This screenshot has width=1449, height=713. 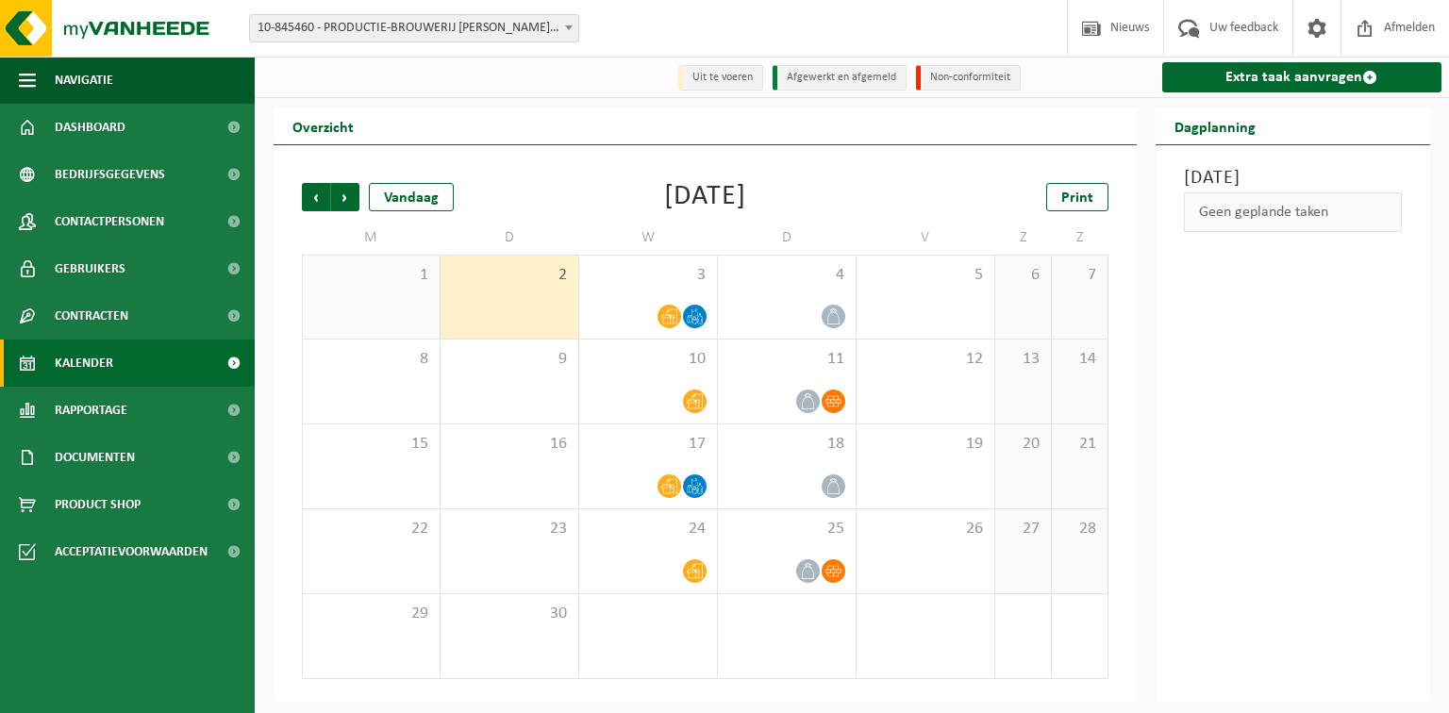 What do you see at coordinates (925, 238) in the screenshot?
I see `td: V` at bounding box center [925, 238].